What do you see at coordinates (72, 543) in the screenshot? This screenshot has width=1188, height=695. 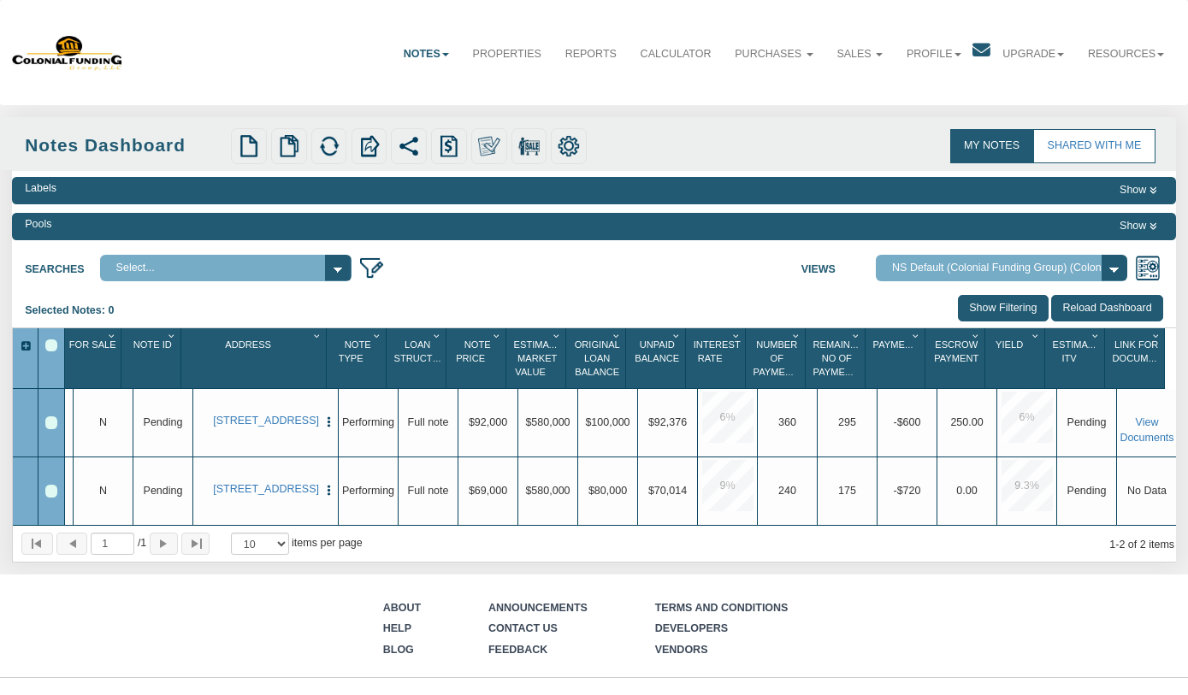 I see `button: Page back` at bounding box center [72, 543].